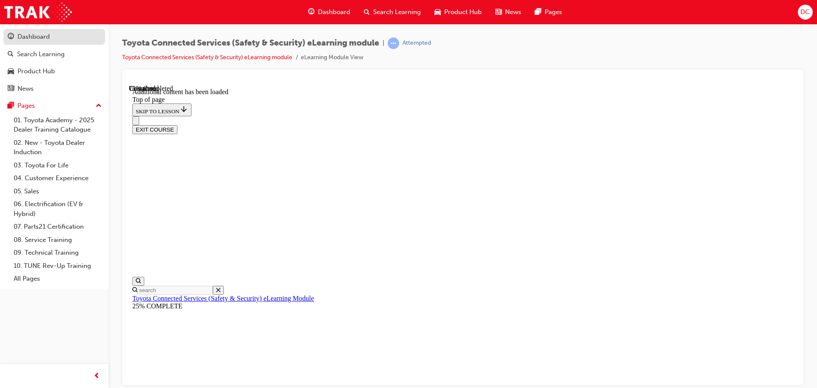 This screenshot has width=817, height=388. What do you see at coordinates (57, 125) in the screenshot?
I see `a: 01. Toyota Academy - 2025 Dealer Training Catalogue` at bounding box center [57, 125].